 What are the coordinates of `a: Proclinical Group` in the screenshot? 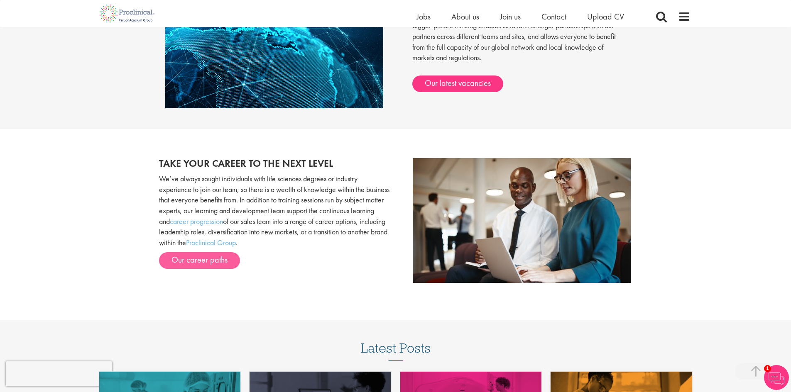 It's located at (211, 242).